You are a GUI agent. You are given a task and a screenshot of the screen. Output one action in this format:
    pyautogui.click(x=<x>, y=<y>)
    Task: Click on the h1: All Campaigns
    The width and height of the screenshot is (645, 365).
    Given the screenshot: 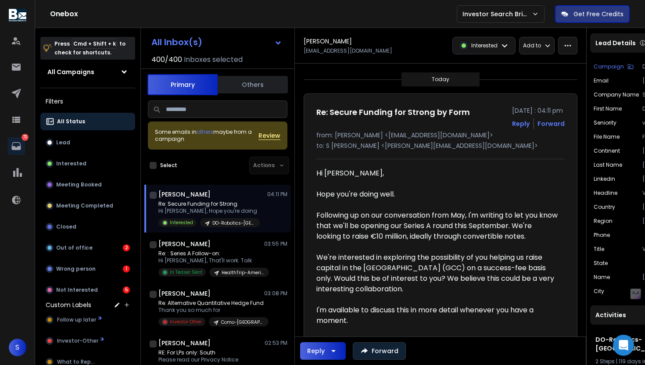 What is the action you would take?
    pyautogui.click(x=71, y=72)
    